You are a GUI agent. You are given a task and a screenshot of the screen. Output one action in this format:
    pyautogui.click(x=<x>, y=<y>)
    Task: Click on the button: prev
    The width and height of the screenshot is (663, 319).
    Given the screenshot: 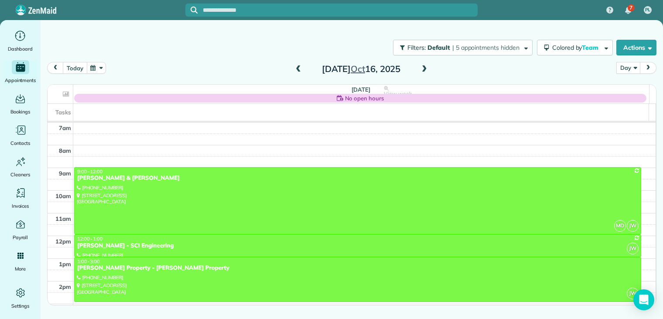 What is the action you would take?
    pyautogui.click(x=55, y=68)
    